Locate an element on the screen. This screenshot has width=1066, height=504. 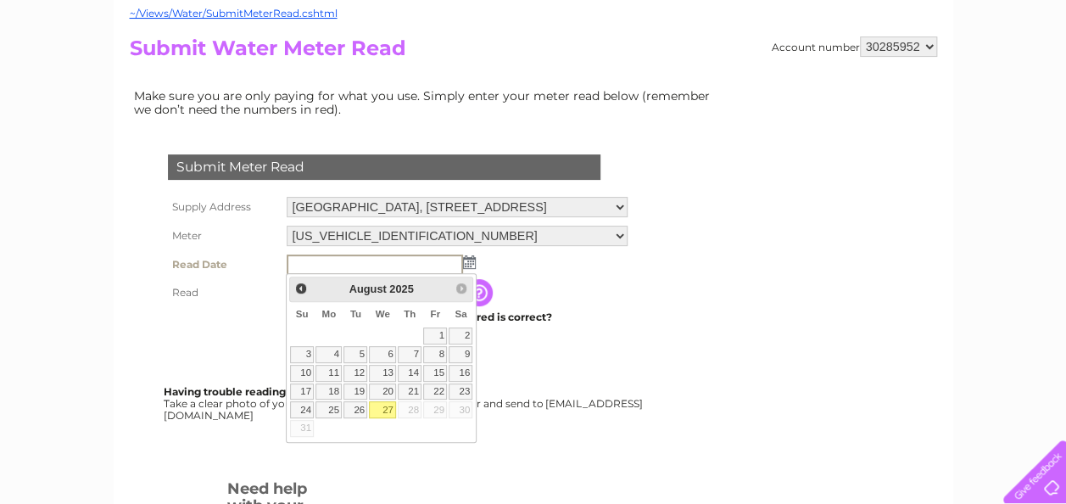
a: 23 is located at coordinates (460, 392).